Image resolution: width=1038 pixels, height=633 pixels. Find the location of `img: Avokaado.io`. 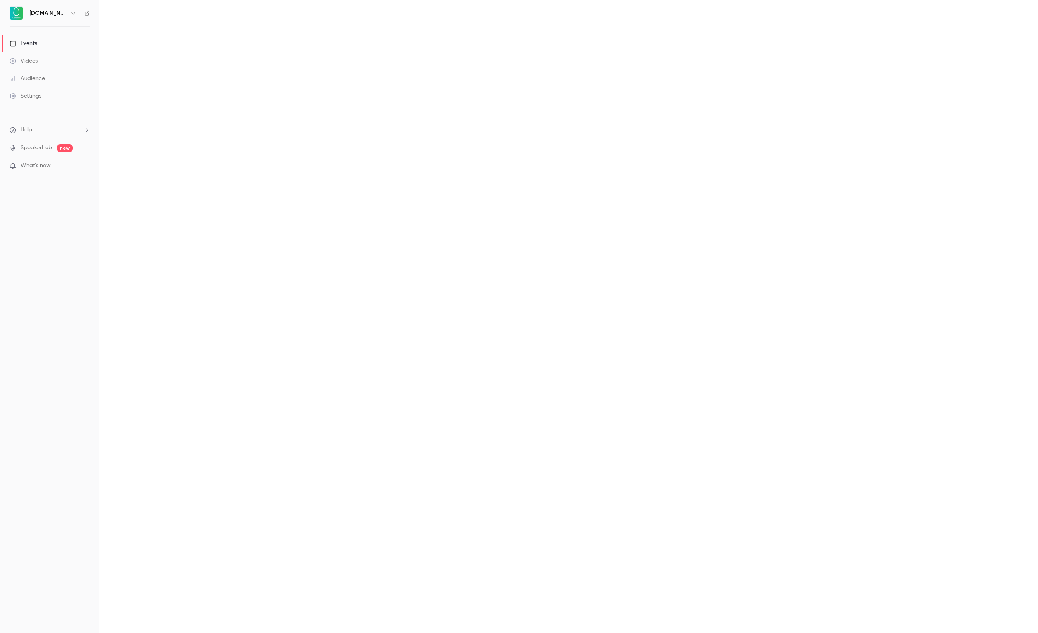

img: Avokaado.io is located at coordinates (16, 13).